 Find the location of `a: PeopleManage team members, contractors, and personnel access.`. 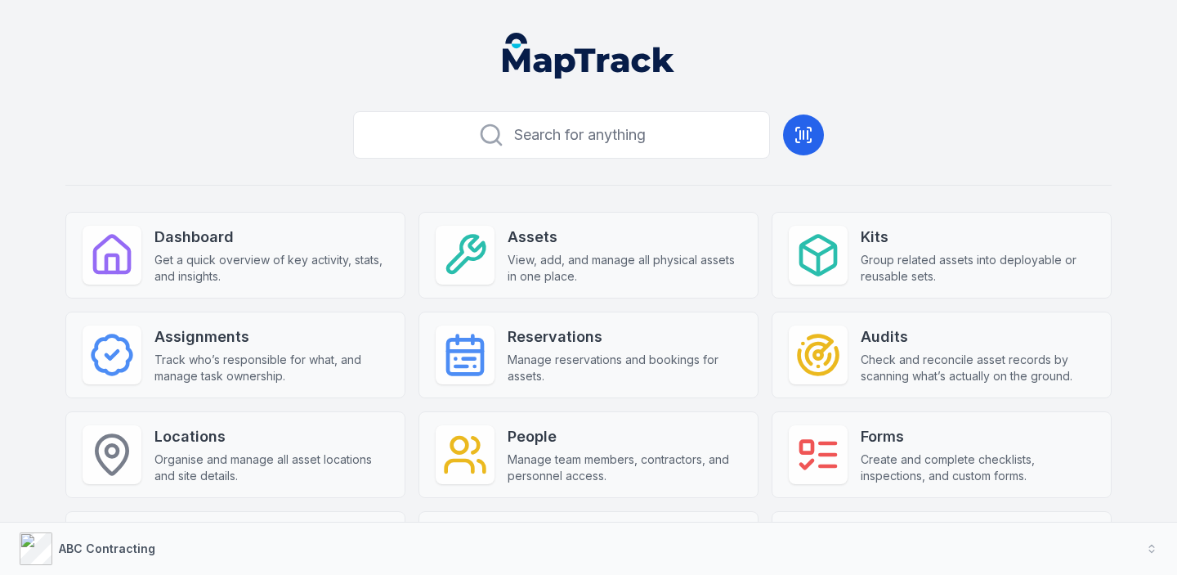

a: PeopleManage team members, contractors, and personnel access. is located at coordinates (588, 454).